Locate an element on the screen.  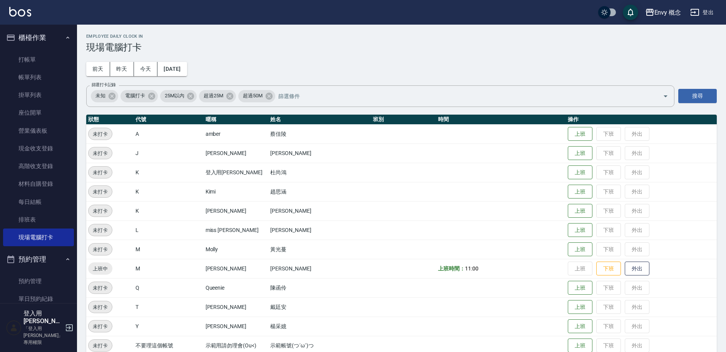
th: 暱稱 is located at coordinates (236, 120).